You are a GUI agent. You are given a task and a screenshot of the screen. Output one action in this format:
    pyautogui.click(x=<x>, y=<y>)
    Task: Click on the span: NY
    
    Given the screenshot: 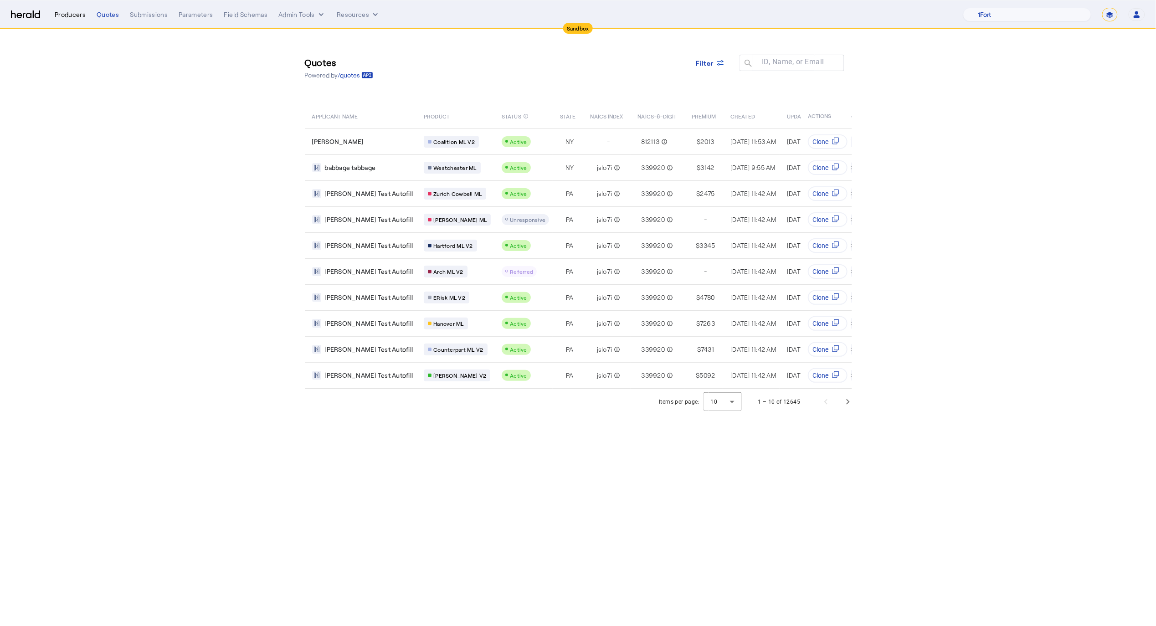 What is the action you would take?
    pyautogui.click(x=569, y=168)
    